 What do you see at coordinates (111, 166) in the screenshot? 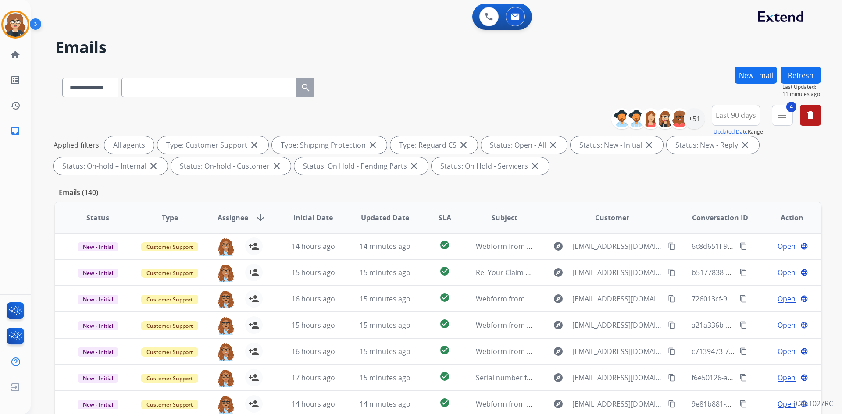
I see `div: Status: On-hold – Internal` at bounding box center [111, 166].